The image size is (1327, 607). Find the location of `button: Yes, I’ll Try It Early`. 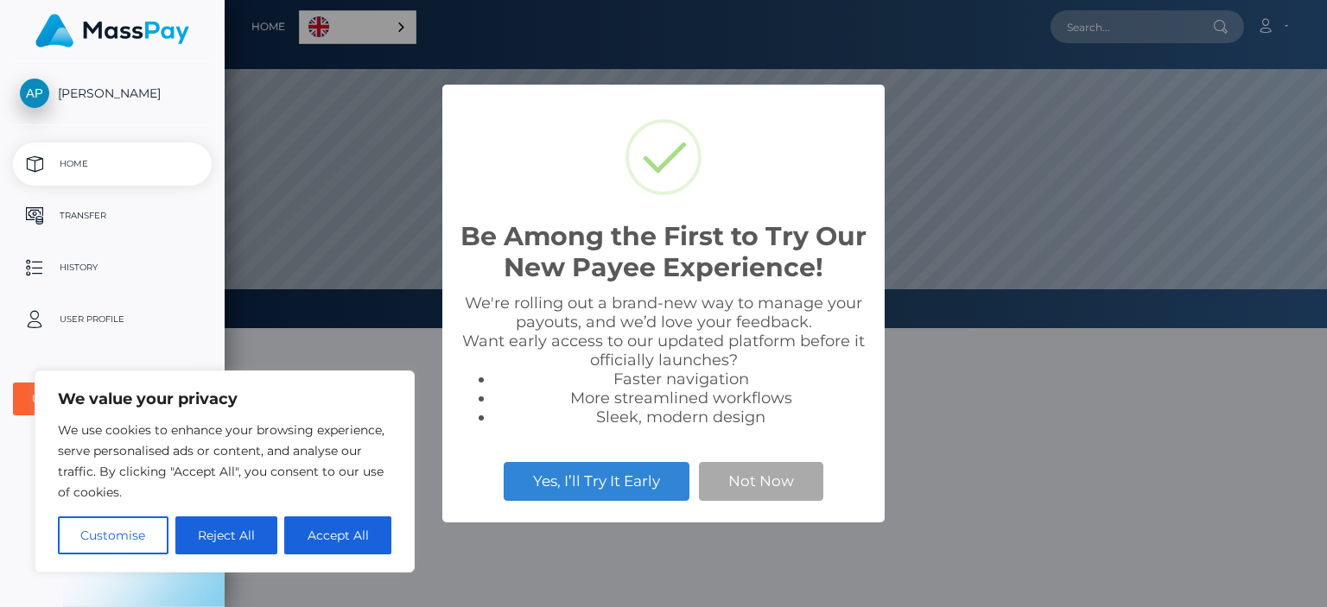

button: Yes, I’ll Try It Early is located at coordinates (596, 481).